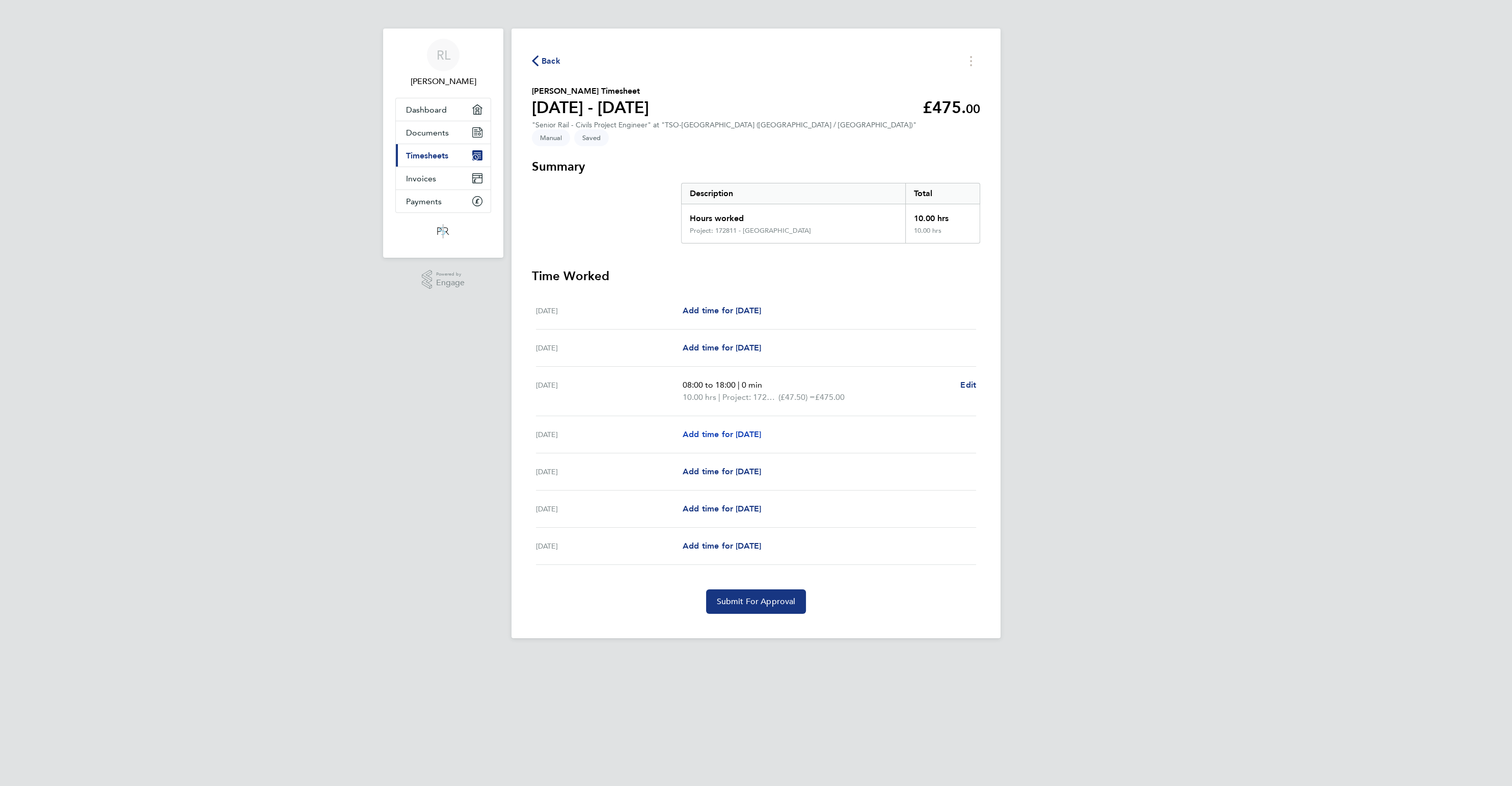 The width and height of the screenshot is (1512, 786). I want to click on a: Dashboard, so click(443, 109).